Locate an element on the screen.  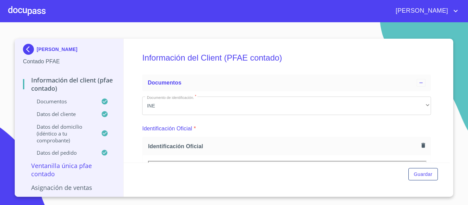
p: Datos del domicilio (idéntico a tu comprobante) is located at coordinates (62, 133).